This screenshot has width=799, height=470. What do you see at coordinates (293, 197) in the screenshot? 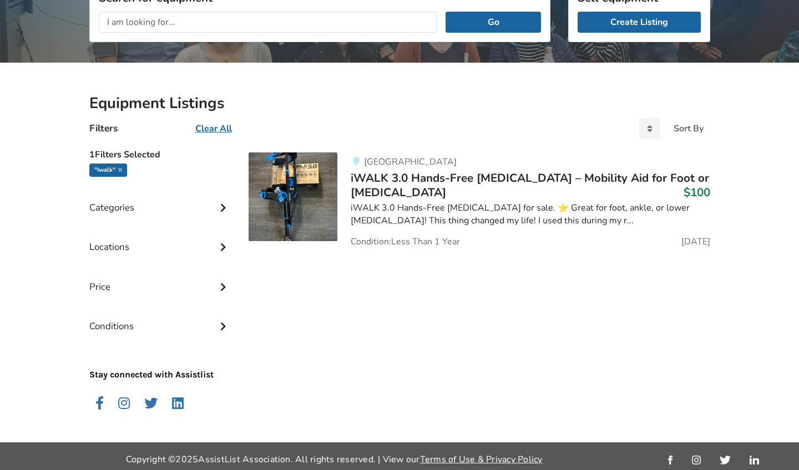
I see `img: mobility-iwalk 3.0 hands-free crutch – mobility aid for foot or ankle injury` at bounding box center [293, 197].